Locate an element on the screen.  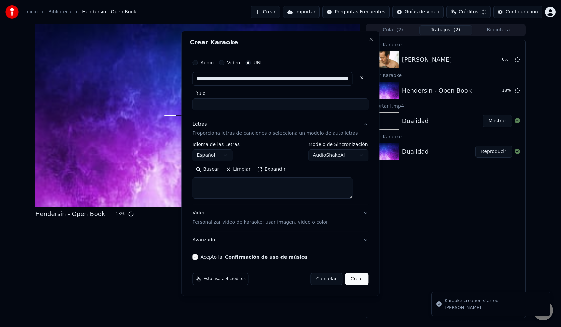
label: Título is located at coordinates (280, 93).